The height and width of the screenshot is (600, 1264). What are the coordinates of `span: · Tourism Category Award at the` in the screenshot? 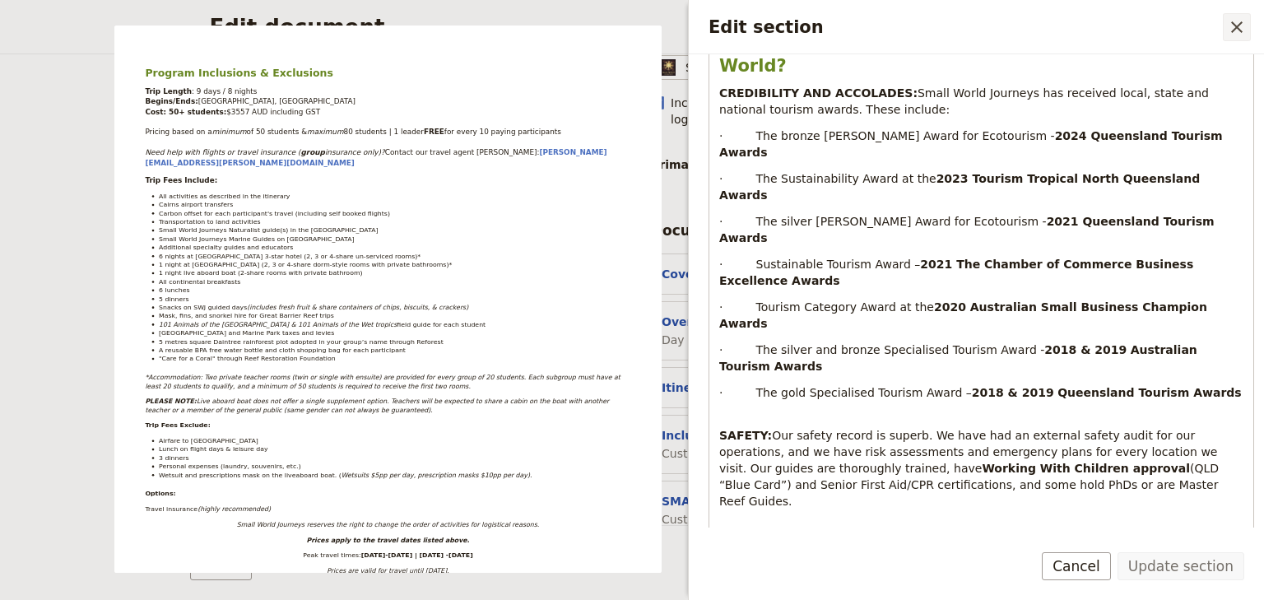 It's located at (826, 307).